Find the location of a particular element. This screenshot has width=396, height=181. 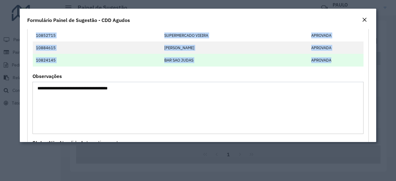

em: Fechar is located at coordinates (365, 20).